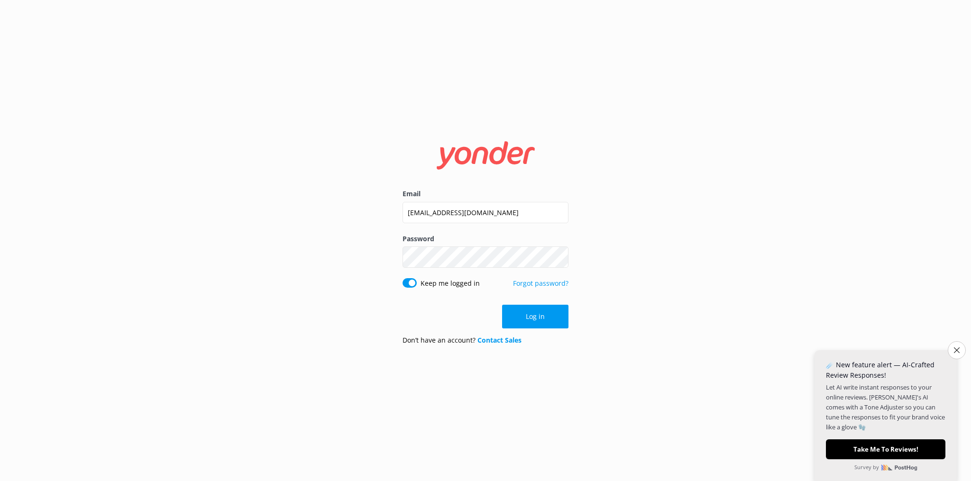 The image size is (971, 481). I want to click on input: user@emailaddress.com, so click(486, 212).